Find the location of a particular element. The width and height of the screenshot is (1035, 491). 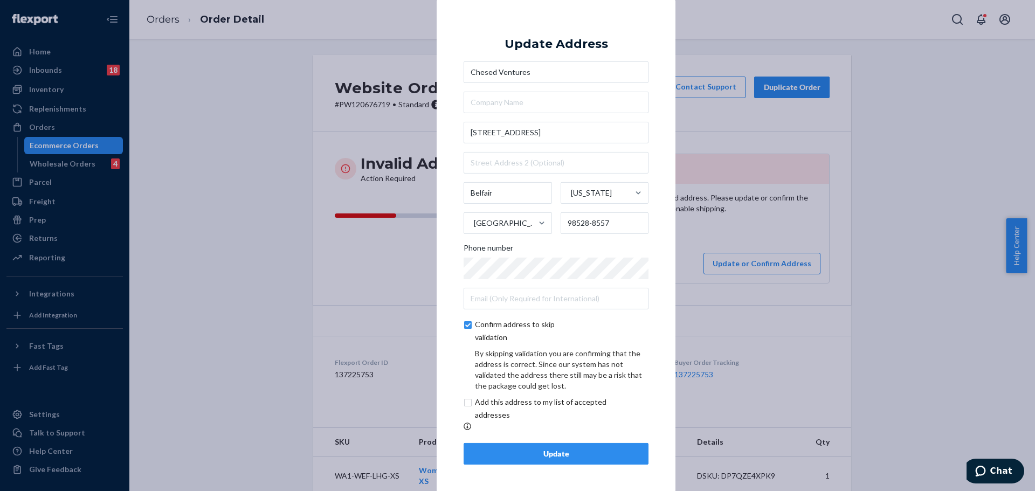

div: Update Address is located at coordinates (556, 44).